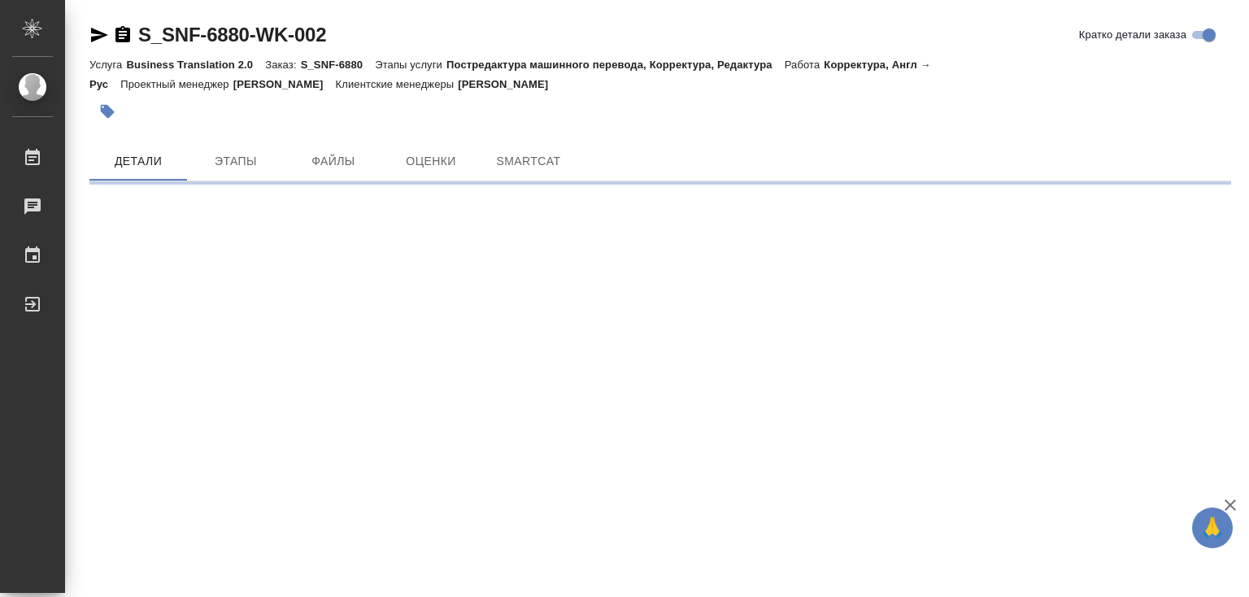  I want to click on span: Этапы, so click(236, 161).